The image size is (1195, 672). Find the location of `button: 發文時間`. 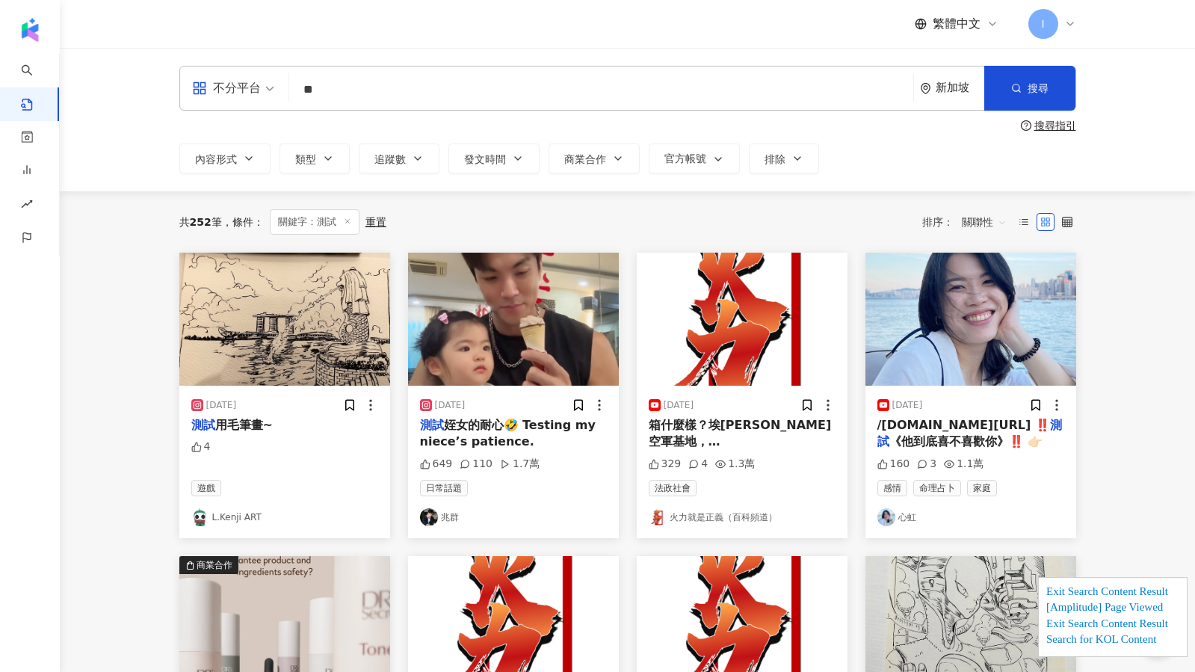

button: 發文時間 is located at coordinates (494, 158).